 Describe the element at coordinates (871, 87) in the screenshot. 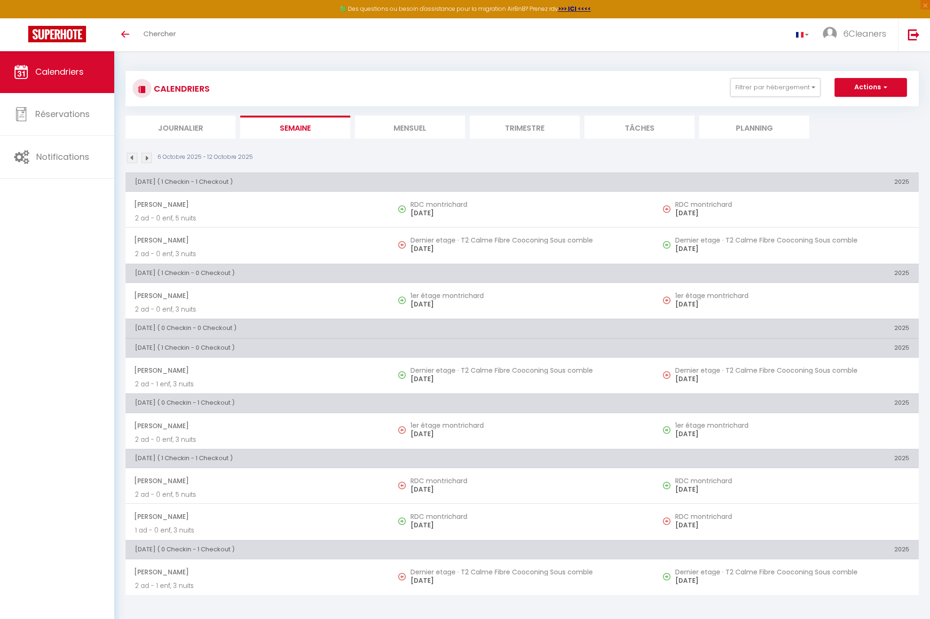

I see `button: Actions` at that location.